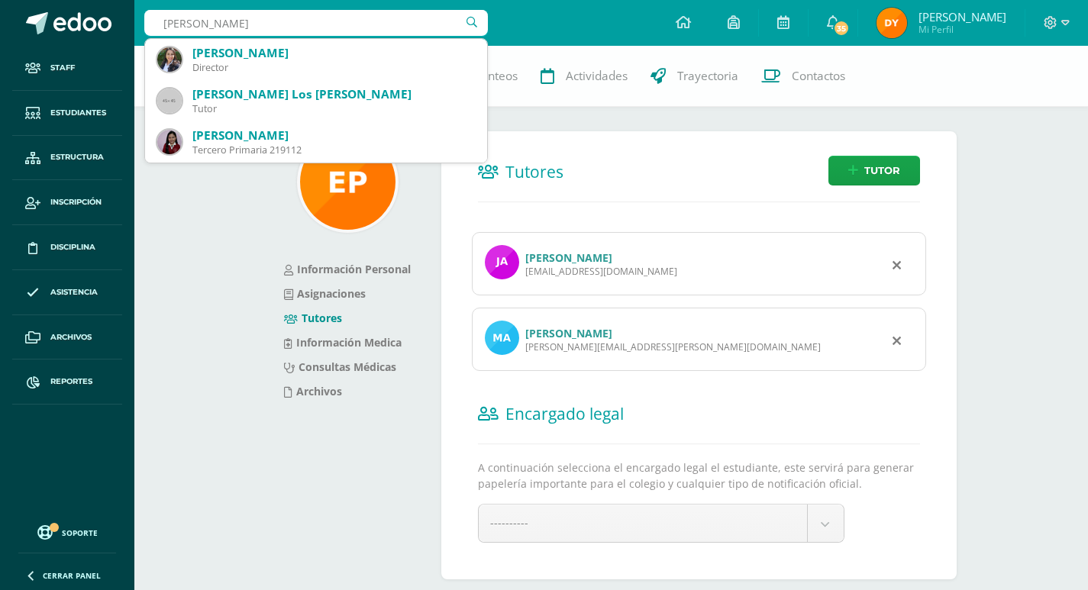 This screenshot has height=590, width=1088. Describe the element at coordinates (79, 533) in the screenshot. I see `span: Soporte` at that location.